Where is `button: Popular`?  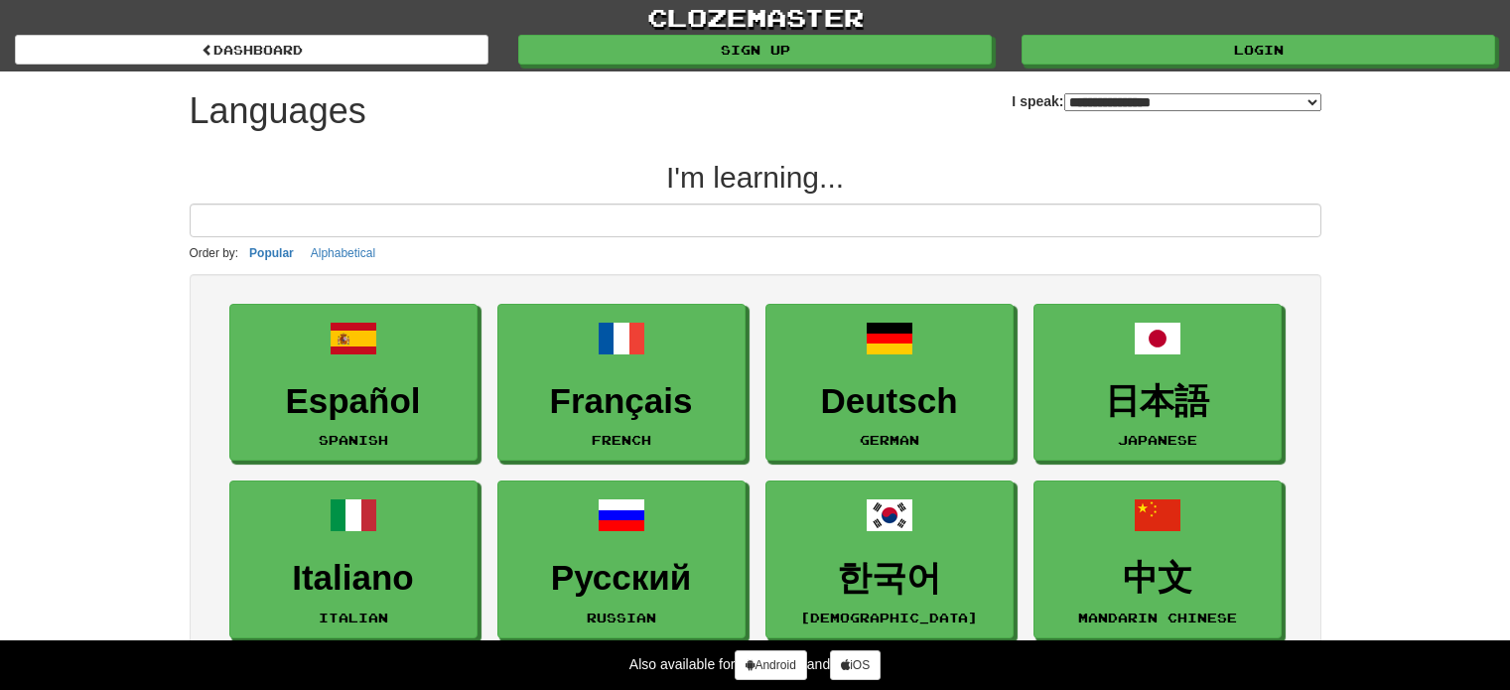
button: Popular is located at coordinates (271, 253).